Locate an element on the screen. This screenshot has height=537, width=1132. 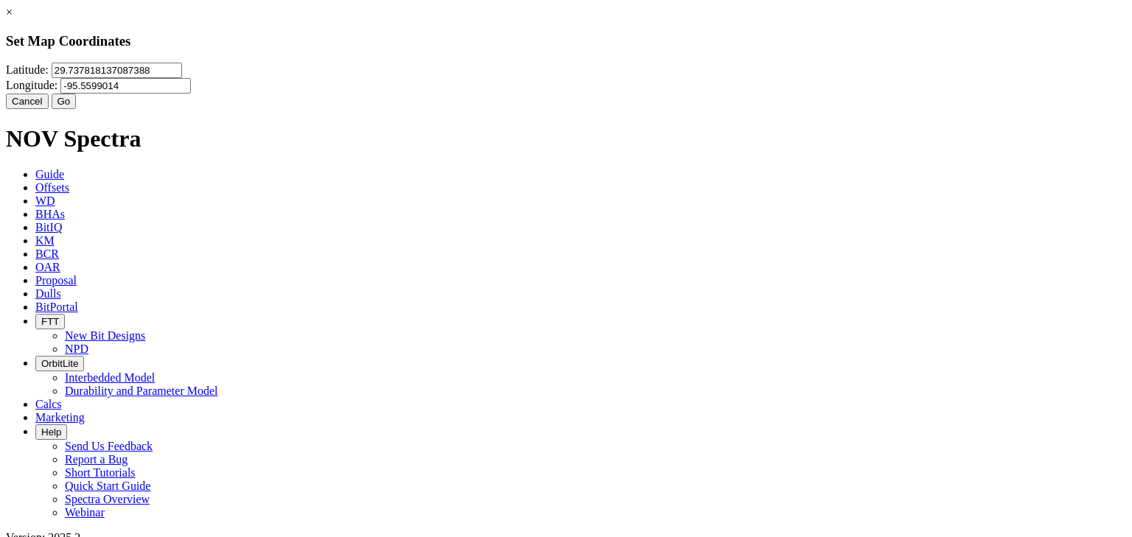
span: OAR is located at coordinates (48, 267).